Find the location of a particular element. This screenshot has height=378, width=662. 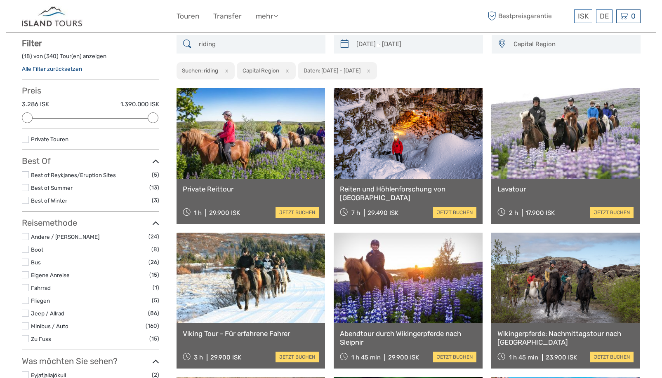

span: Bestpreisgarantie is located at coordinates (529, 16).